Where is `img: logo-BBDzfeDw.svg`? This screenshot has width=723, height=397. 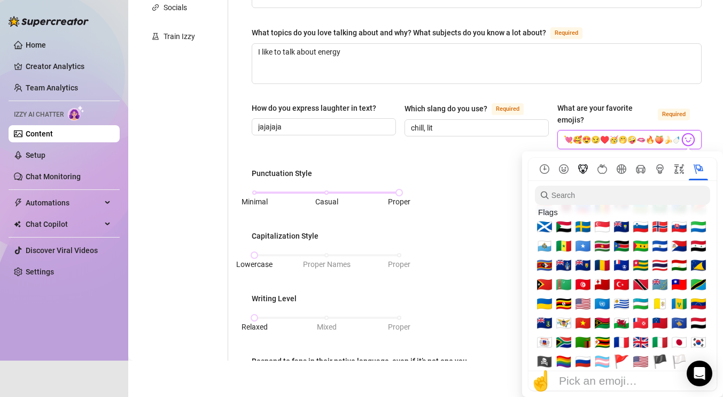
img: logo-BBDzfeDw.svg is located at coordinates (49, 21).